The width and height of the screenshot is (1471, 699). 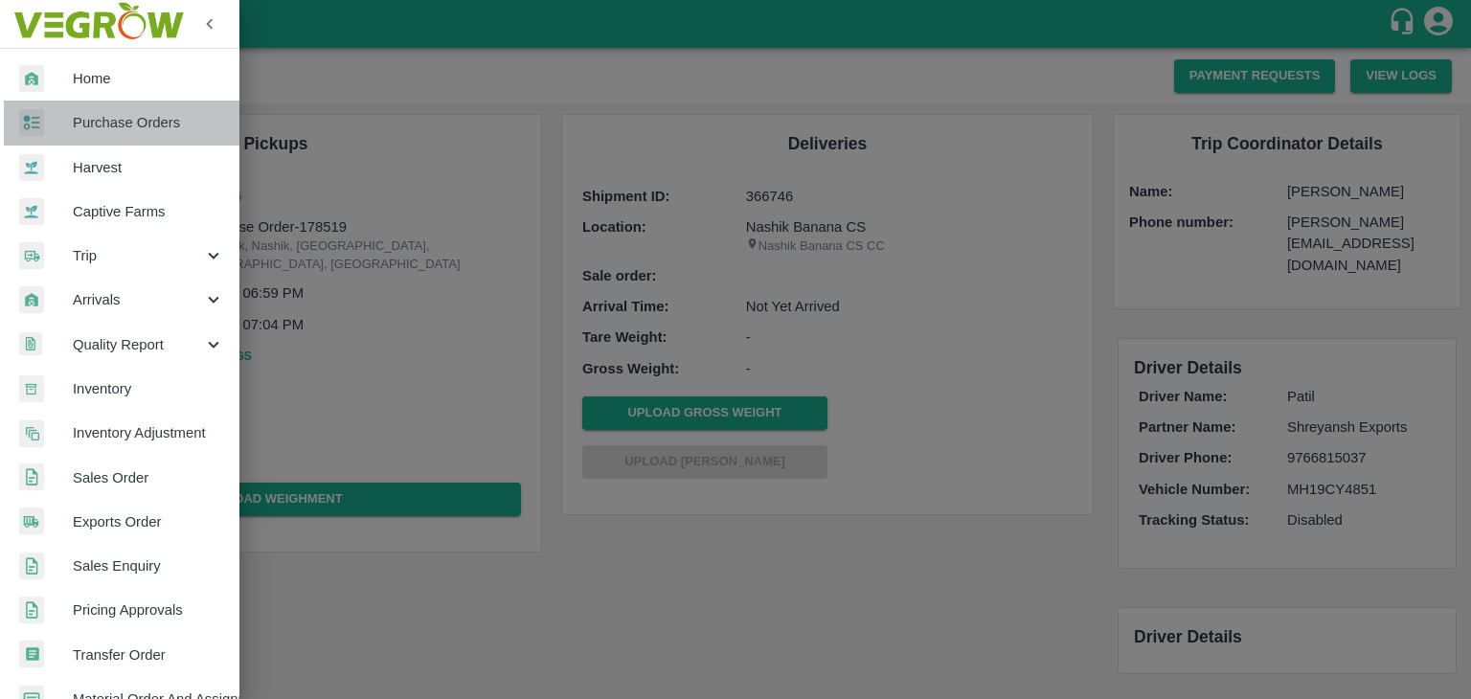 What do you see at coordinates (148, 79) in the screenshot?
I see `span: Home` at bounding box center [148, 79].